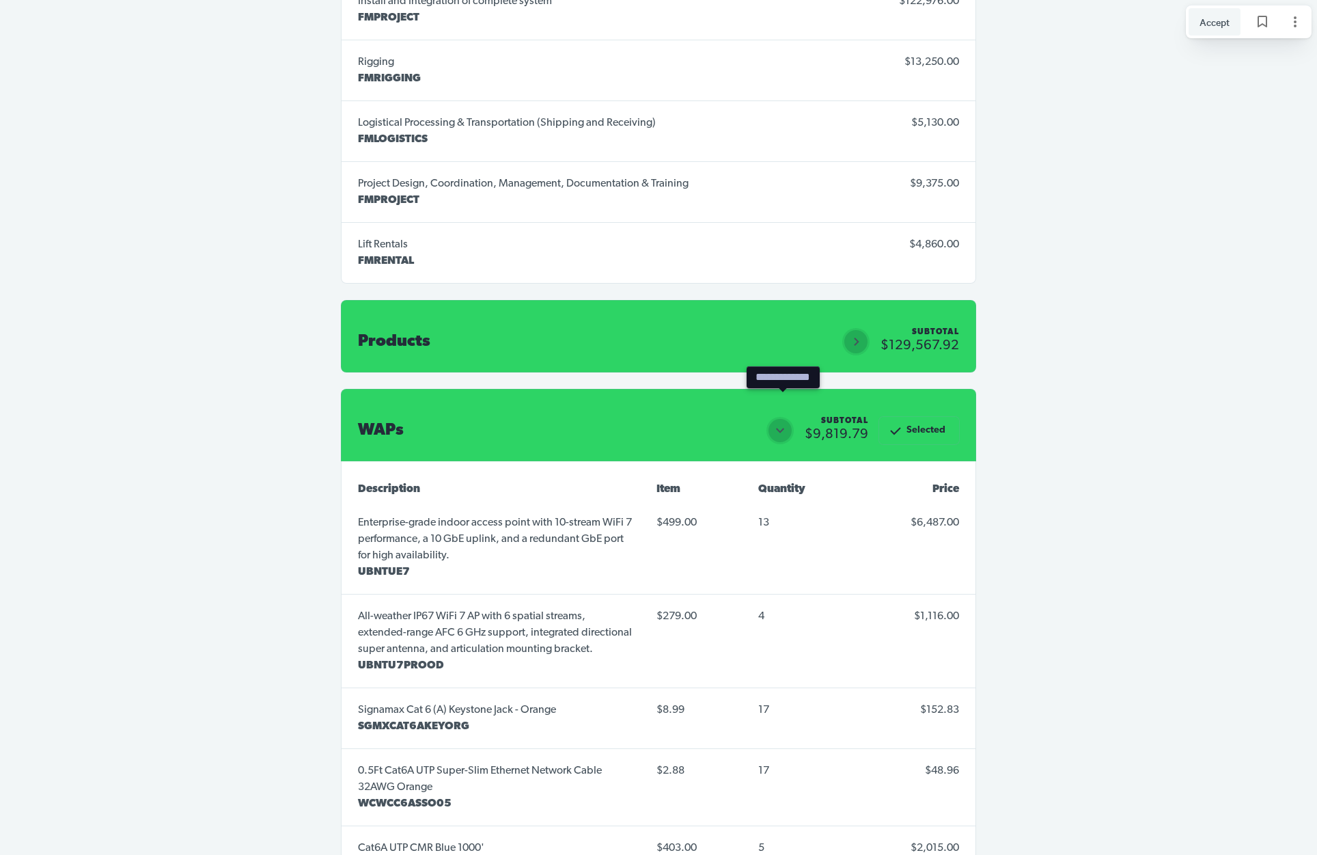  What do you see at coordinates (937, 616) in the screenshot?
I see `span: $1,116.00` at bounding box center [937, 616].